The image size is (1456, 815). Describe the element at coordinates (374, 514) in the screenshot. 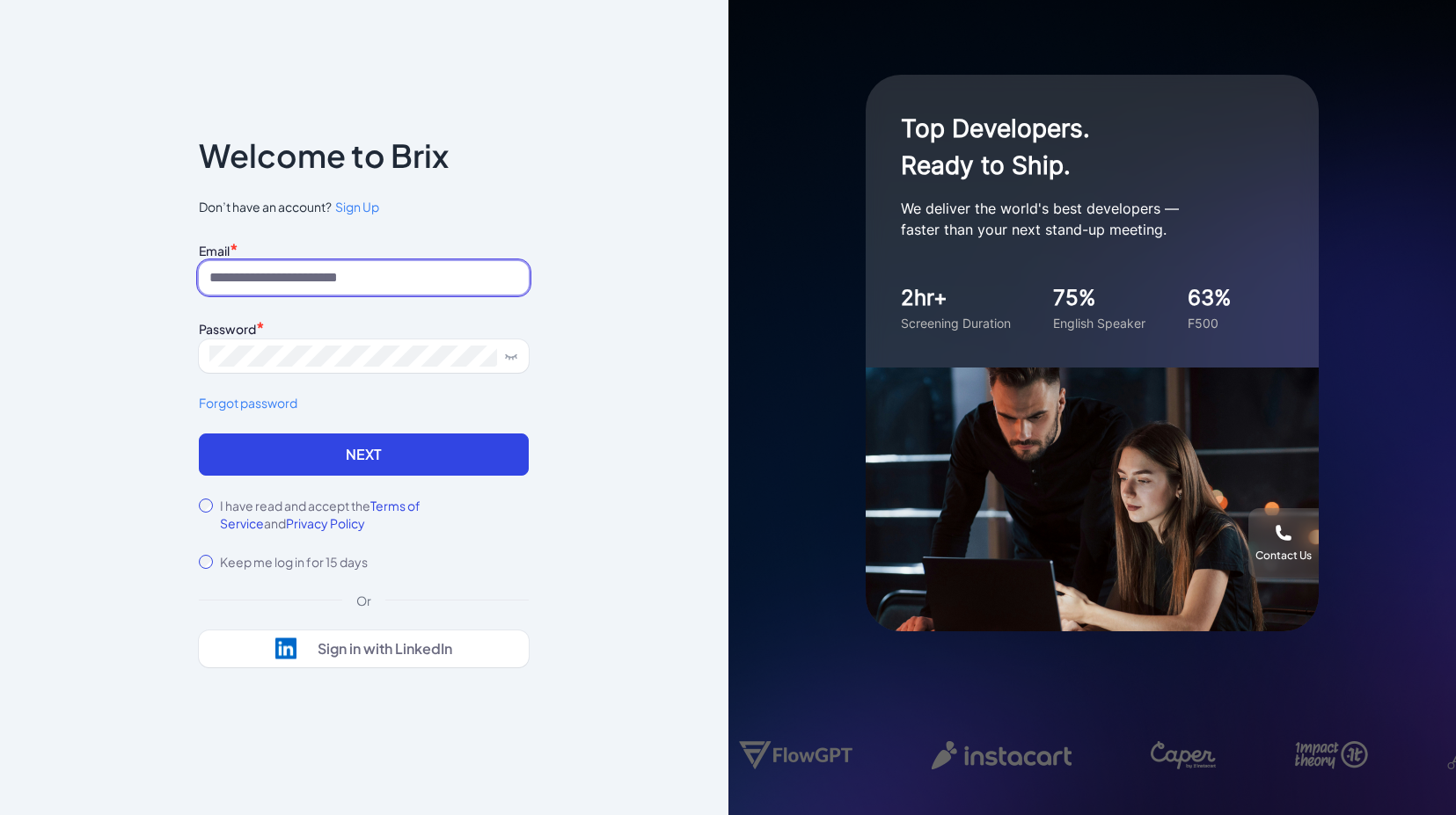

I see `label: I have read and accept the and` at that location.